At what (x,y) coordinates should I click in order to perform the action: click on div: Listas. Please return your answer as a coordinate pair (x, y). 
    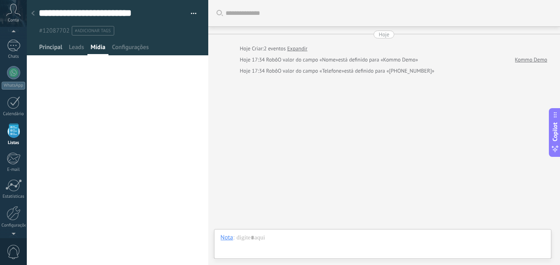
    Looking at the image, I should click on (14, 143).